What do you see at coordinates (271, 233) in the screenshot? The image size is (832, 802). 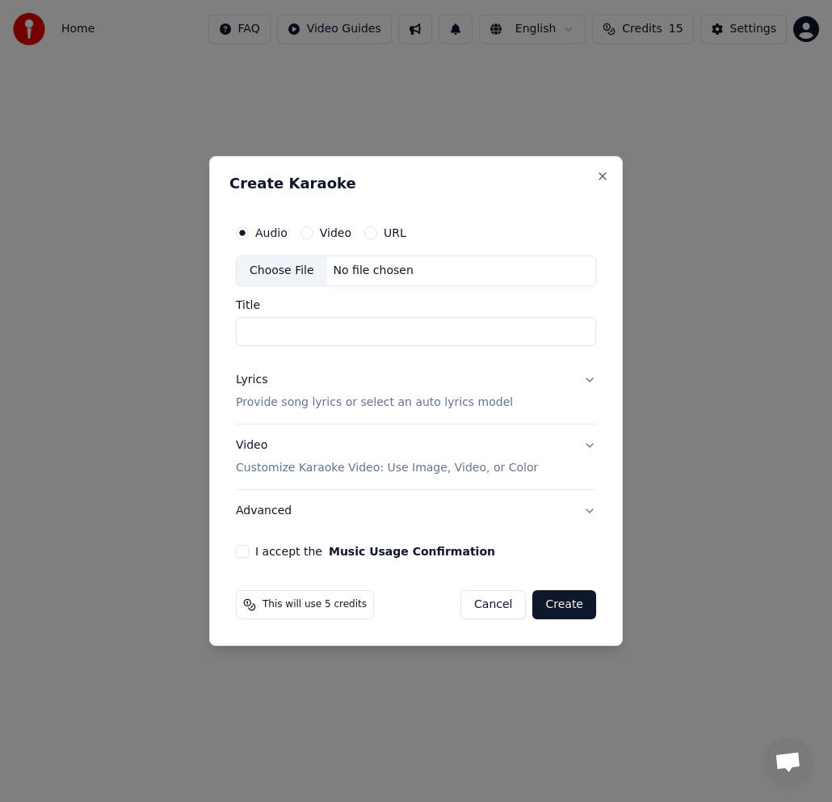 I see `label: Audio` at bounding box center [271, 233].